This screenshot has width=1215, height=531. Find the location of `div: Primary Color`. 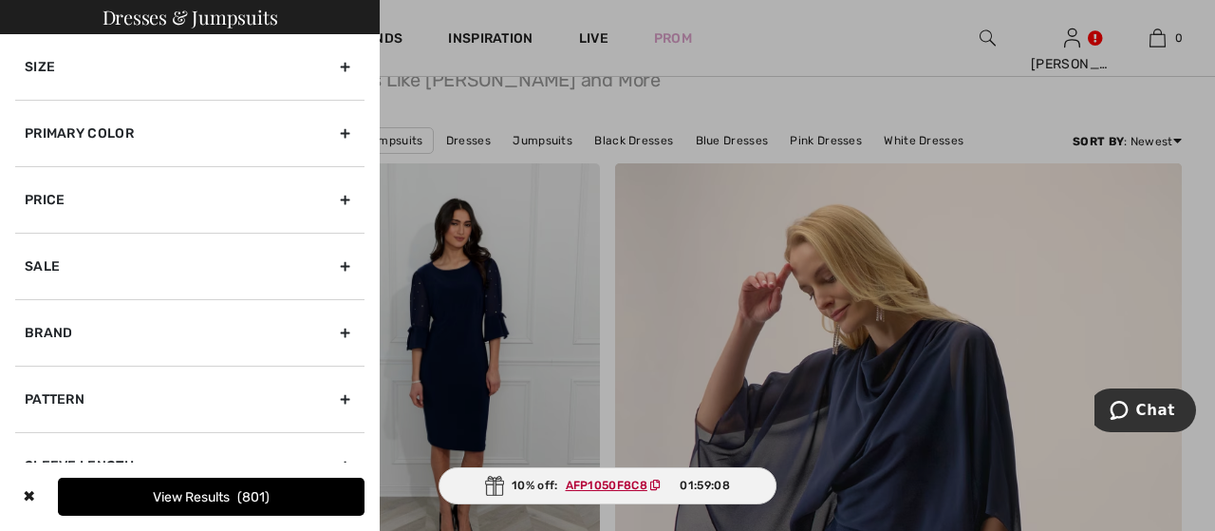

div: Primary Color is located at coordinates (190, 133).